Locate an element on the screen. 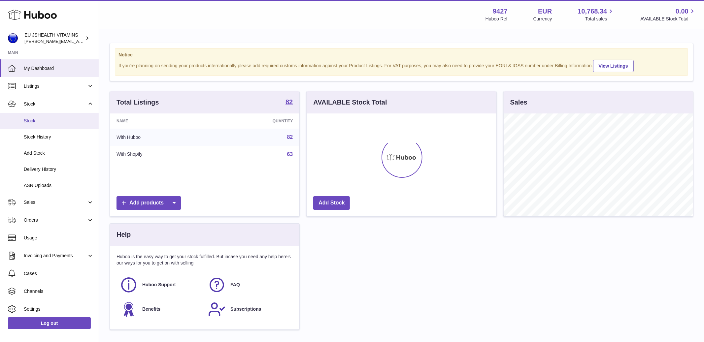  strong: EUR is located at coordinates (545, 11).